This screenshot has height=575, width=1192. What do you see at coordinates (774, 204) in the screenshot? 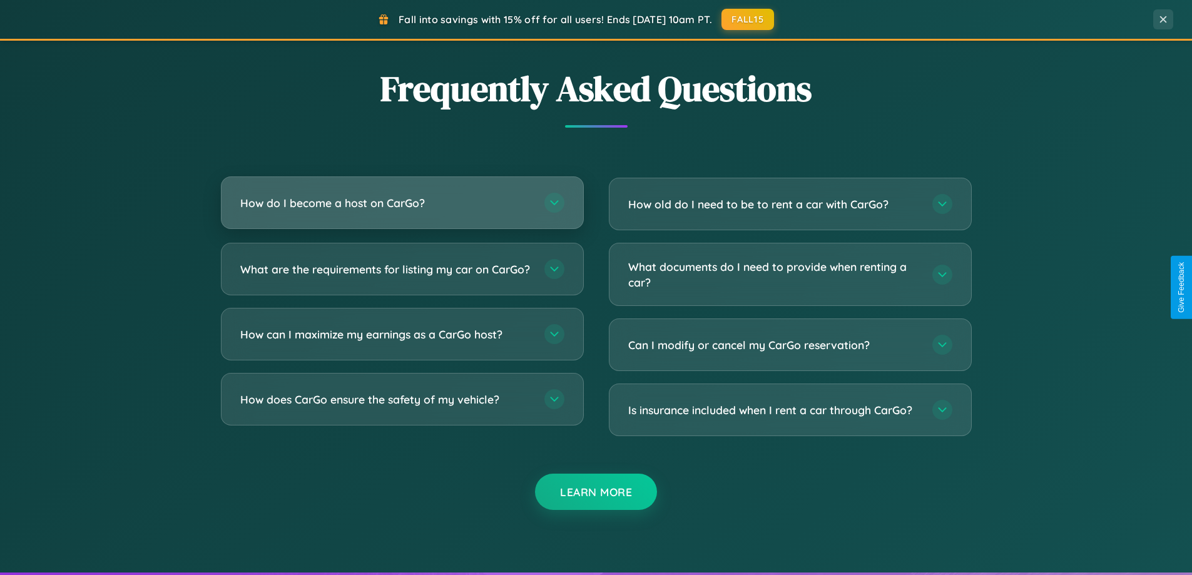
I see `h3: How old do I need to be to rent a car with CarGo?` at bounding box center [774, 204].